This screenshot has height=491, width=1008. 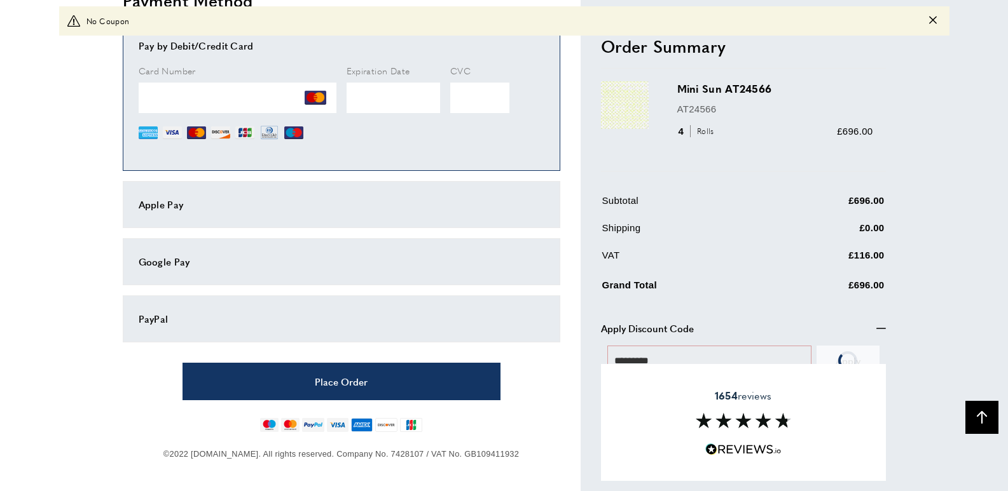 I want to click on td: £116.00, so click(x=828, y=259).